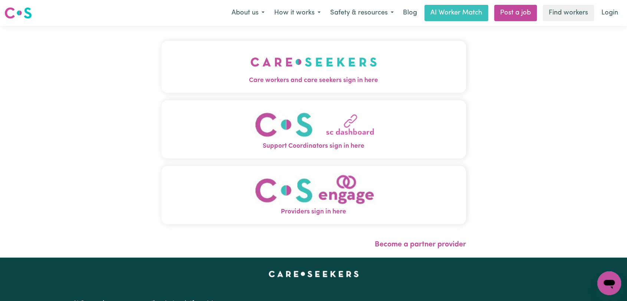  Describe the element at coordinates (313, 80) in the screenshot. I see `span: Care workers and care seekers sign in here` at that location.